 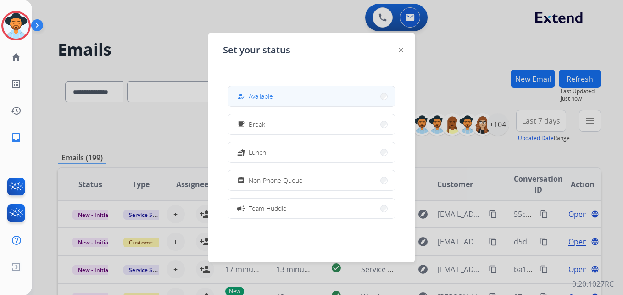 I want to click on button: Available, so click(x=312, y=96).